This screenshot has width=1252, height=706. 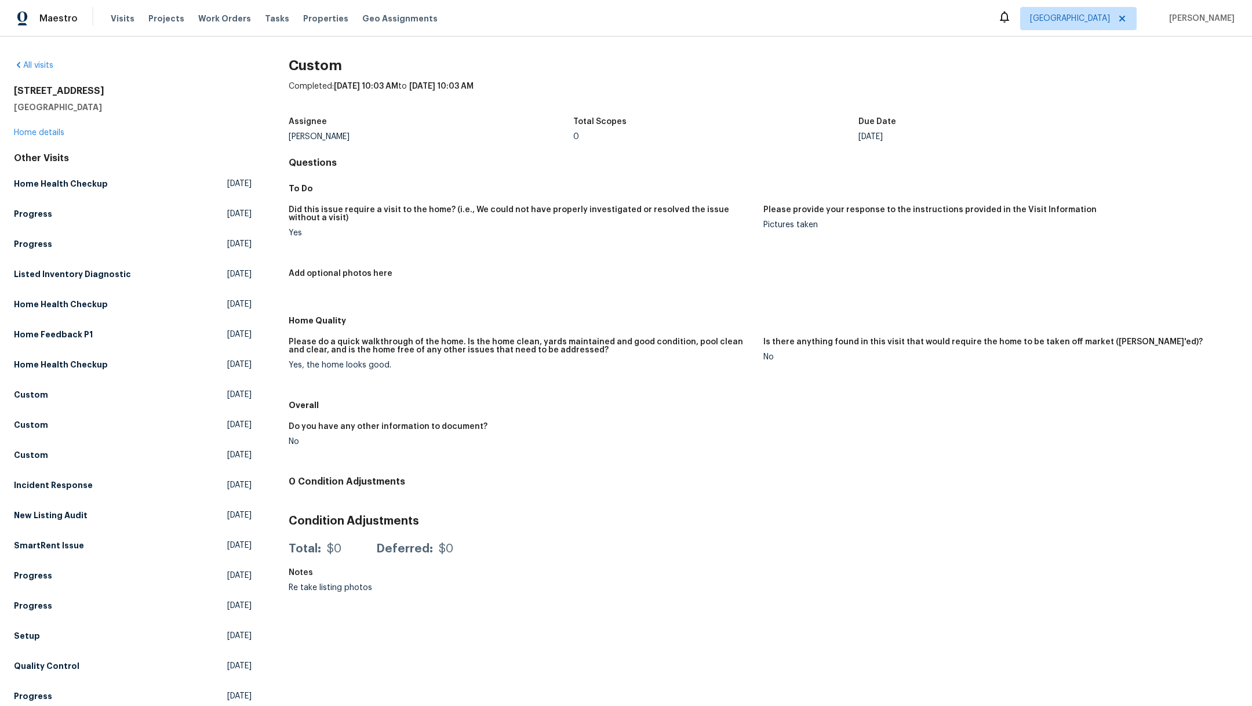 I want to click on div: 0, so click(x=716, y=137).